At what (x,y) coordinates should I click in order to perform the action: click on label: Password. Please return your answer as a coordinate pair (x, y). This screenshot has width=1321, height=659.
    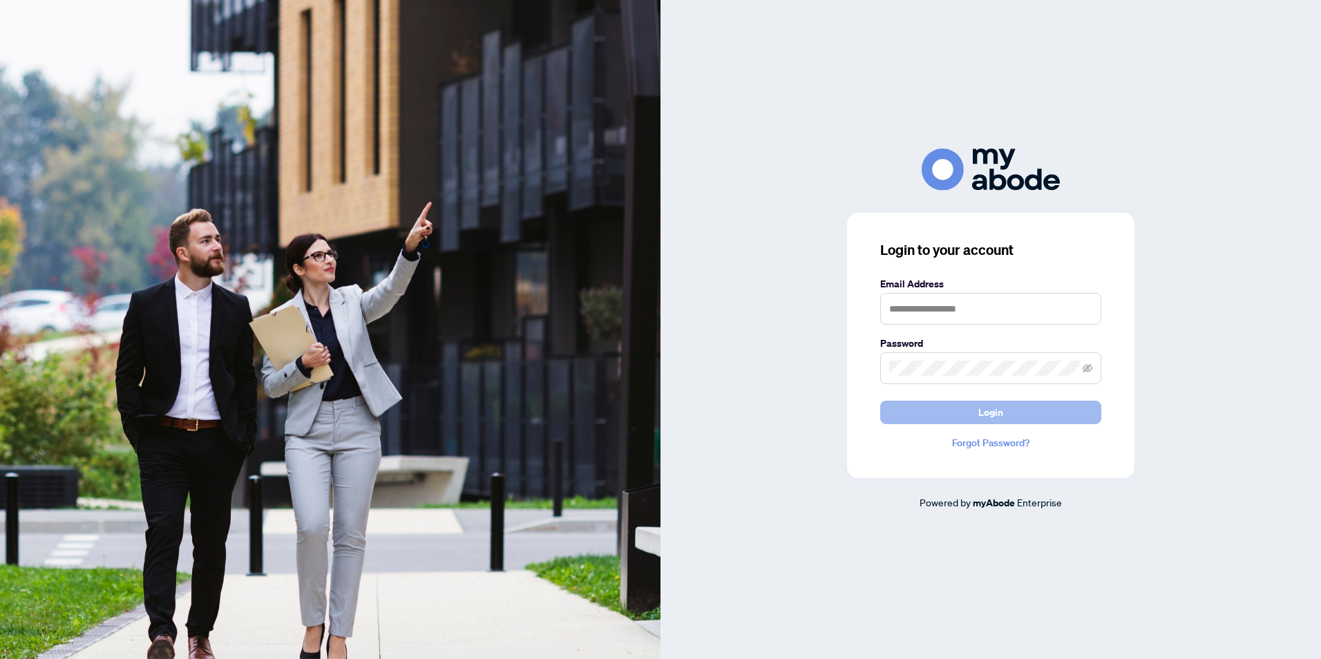
    Looking at the image, I should click on (991, 343).